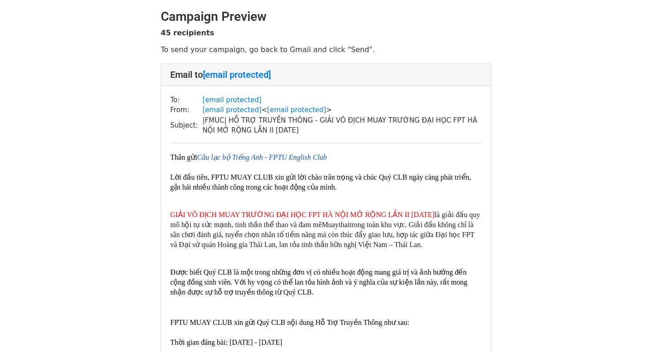 The image size is (652, 352). I want to click on p: To send your campaign, go back to Gmail and click "Send"., so click(326, 49).